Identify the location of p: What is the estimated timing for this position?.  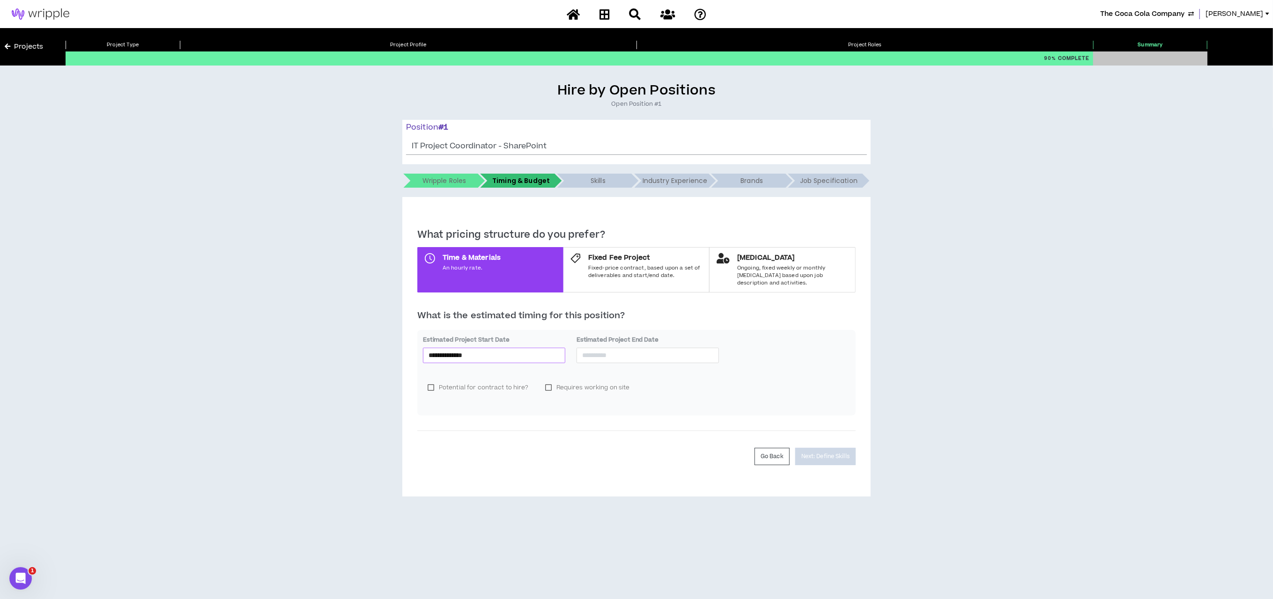
(636, 316).